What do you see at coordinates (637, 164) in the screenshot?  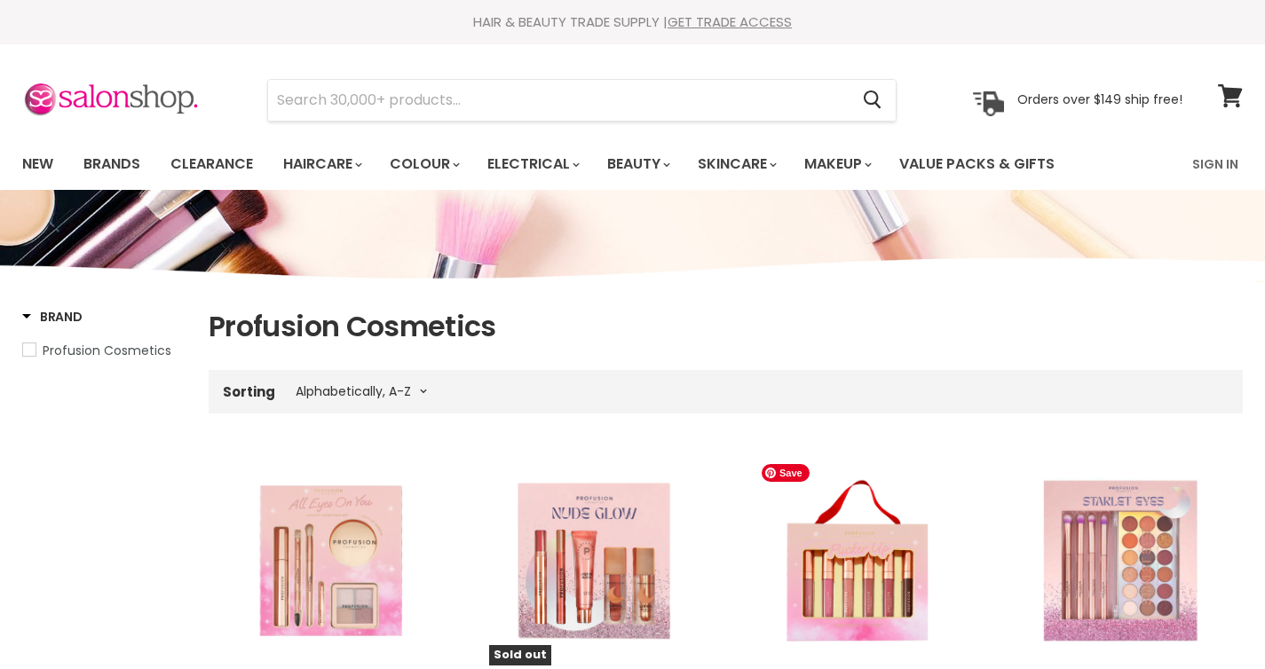 I see `a: Beauty` at bounding box center [637, 164].